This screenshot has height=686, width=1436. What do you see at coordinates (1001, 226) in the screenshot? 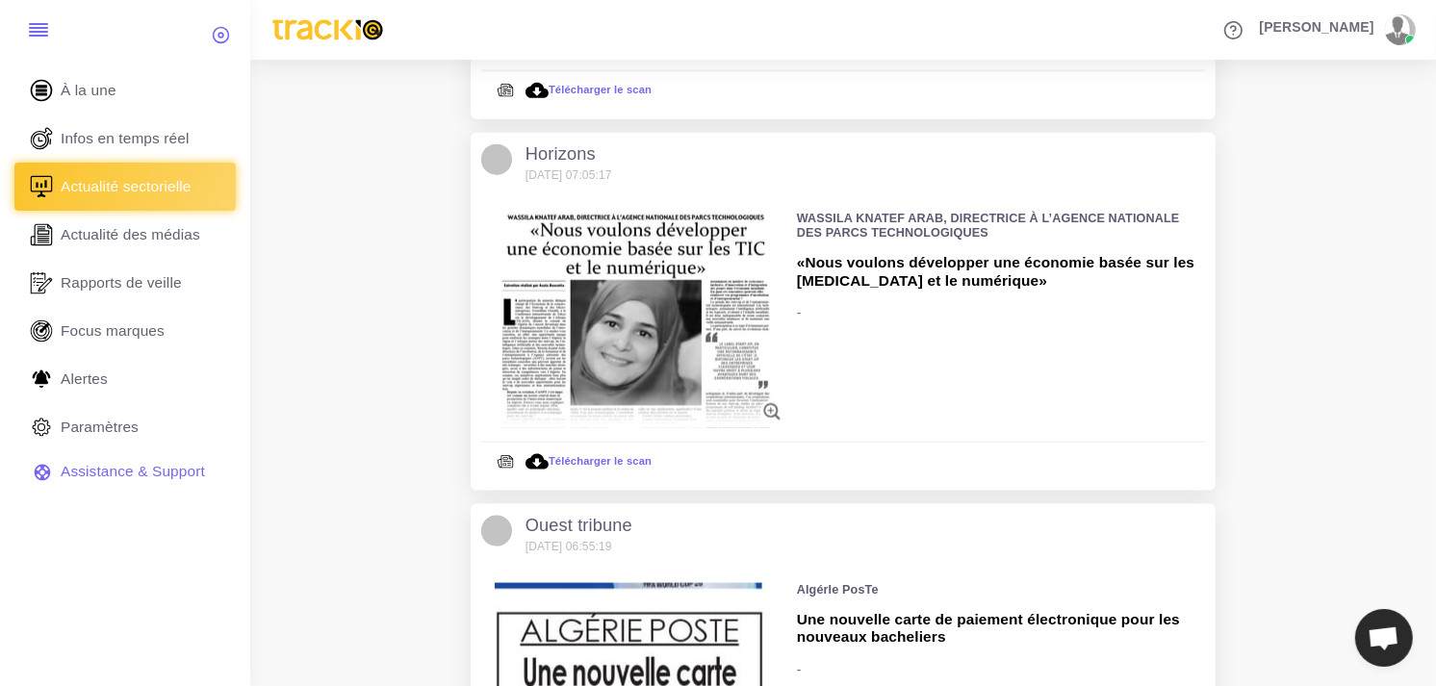
I see `h6: WASSILA KNATEF ARAB, DIRECTRICE À L’AGENCE NATIONALE DES PARCS TECHNOLOGIQUES` at bounding box center [1001, 226].